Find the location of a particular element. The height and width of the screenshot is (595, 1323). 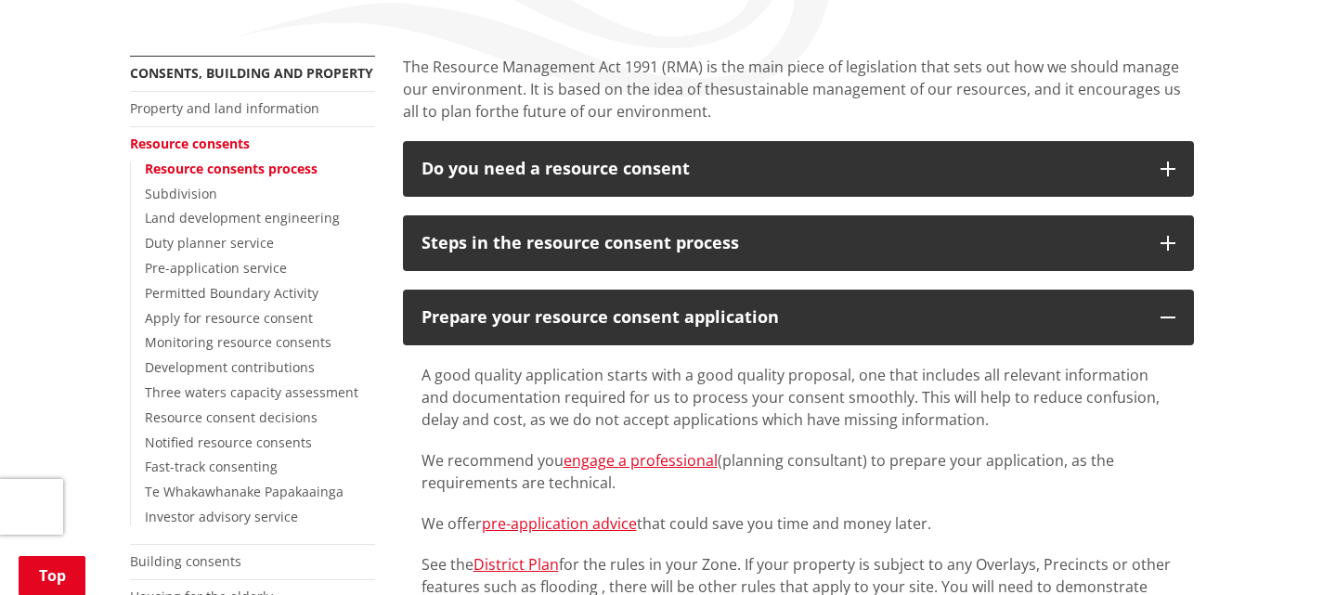

a: Permitted Boundary Activity is located at coordinates (231, 292).